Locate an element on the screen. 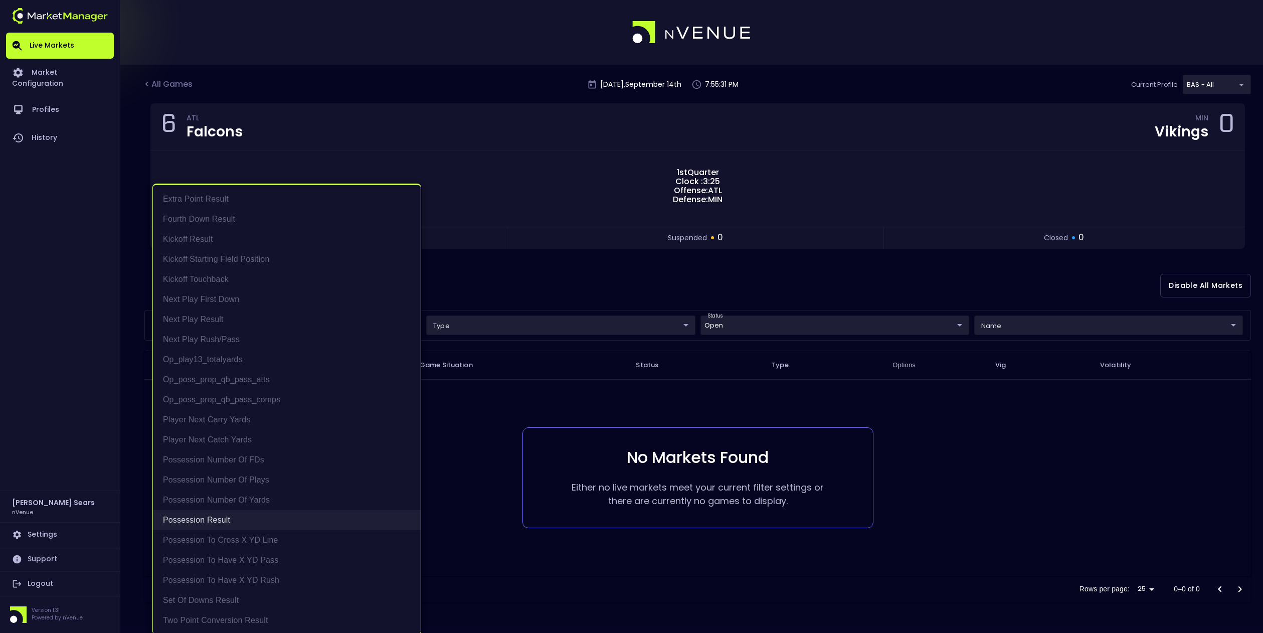 The width and height of the screenshot is (1263, 633). li: Two Point Conversion Result is located at coordinates (287, 620).